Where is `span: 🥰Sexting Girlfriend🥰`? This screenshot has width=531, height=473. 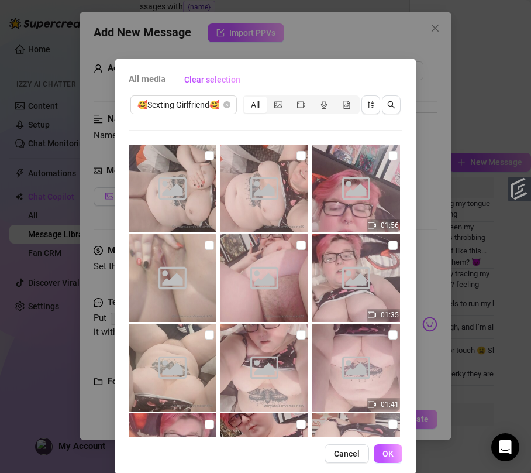
span: 🥰Sexting Girlfriend🥰 is located at coordinates (184, 105).